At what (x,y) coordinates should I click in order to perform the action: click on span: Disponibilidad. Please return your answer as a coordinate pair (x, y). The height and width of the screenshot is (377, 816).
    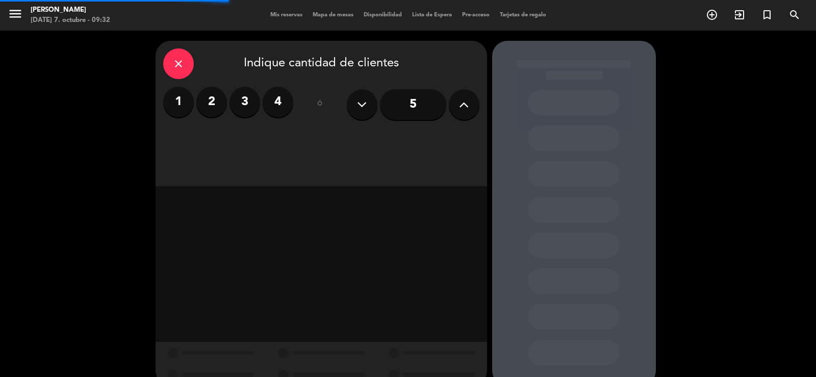
    Looking at the image, I should click on (382, 15).